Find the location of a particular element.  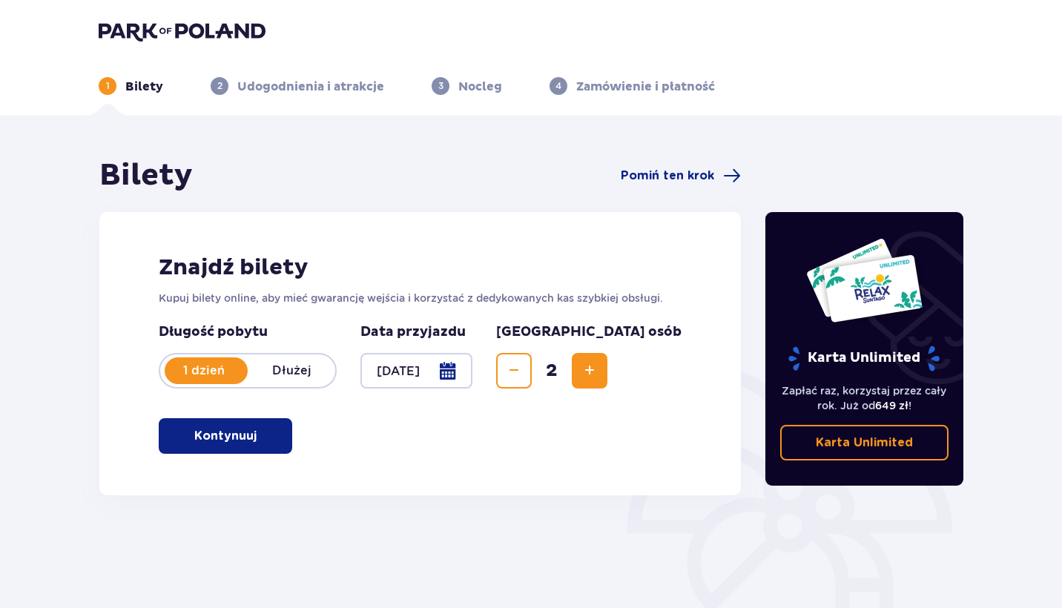

p: Nocleg is located at coordinates (480, 87).